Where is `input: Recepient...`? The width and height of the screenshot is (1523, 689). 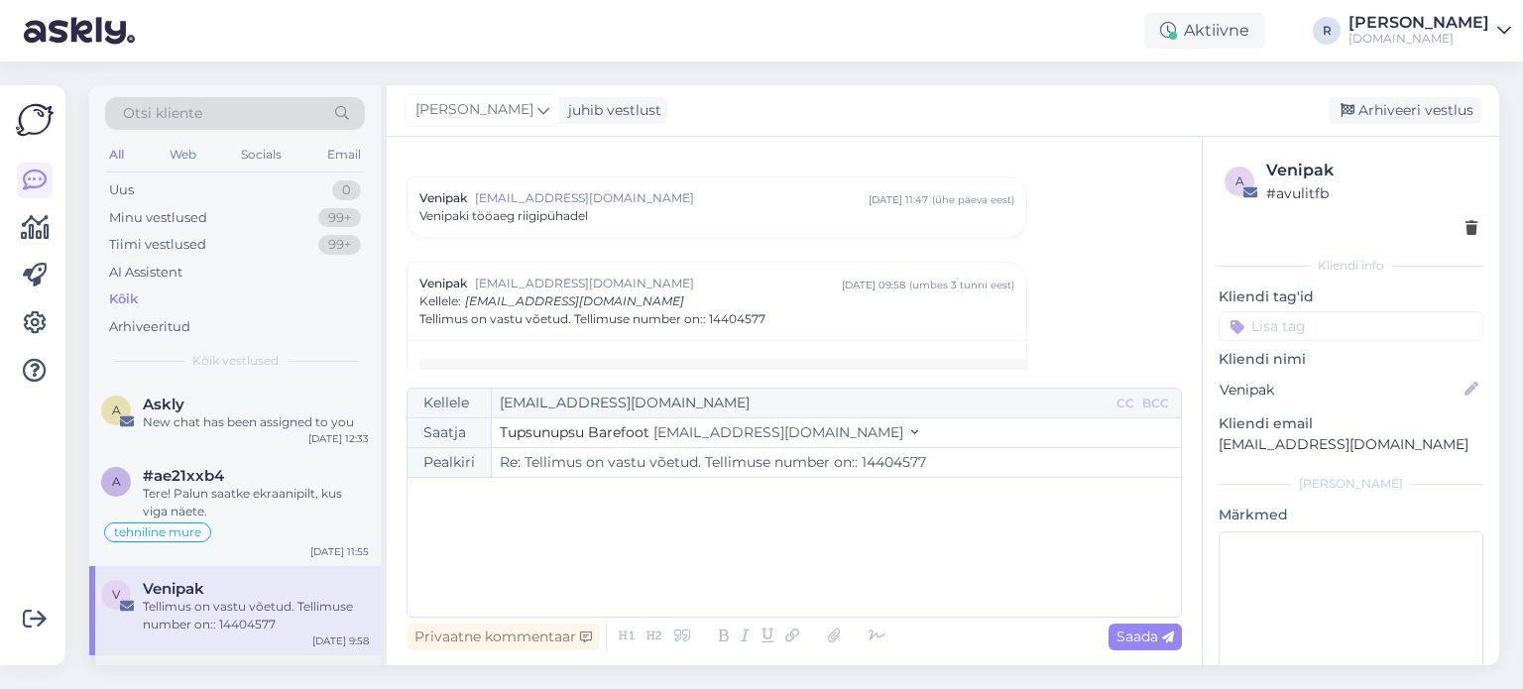
input: Recepient... is located at coordinates (802, 403).